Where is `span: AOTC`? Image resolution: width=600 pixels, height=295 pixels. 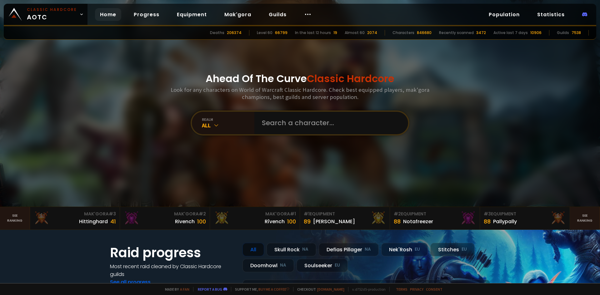 span: AOTC is located at coordinates (52, 14).